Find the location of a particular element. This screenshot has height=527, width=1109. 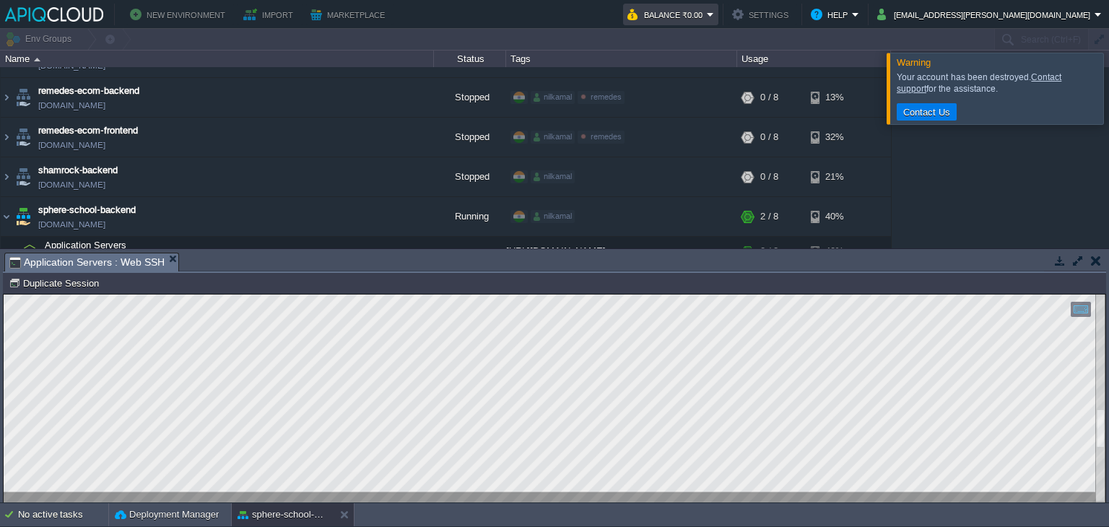

span: shamrock-backend is located at coordinates (78, 170).